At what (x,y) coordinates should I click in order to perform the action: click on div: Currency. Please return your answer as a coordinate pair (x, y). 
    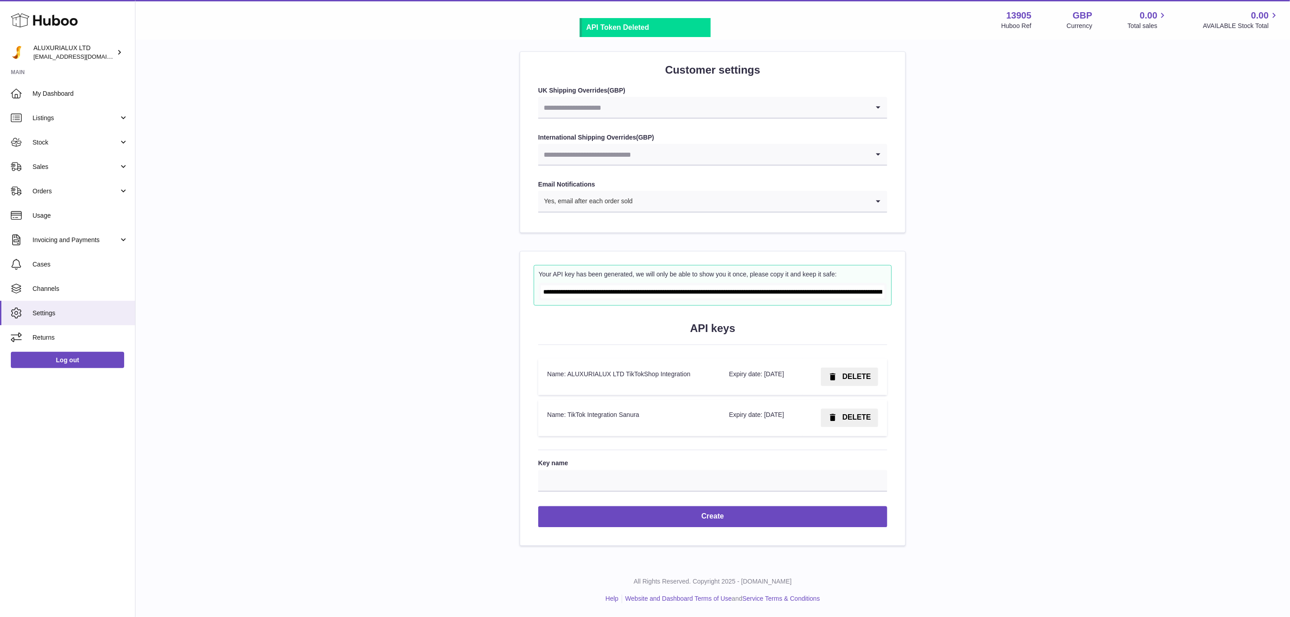
    Looking at the image, I should click on (1080, 26).